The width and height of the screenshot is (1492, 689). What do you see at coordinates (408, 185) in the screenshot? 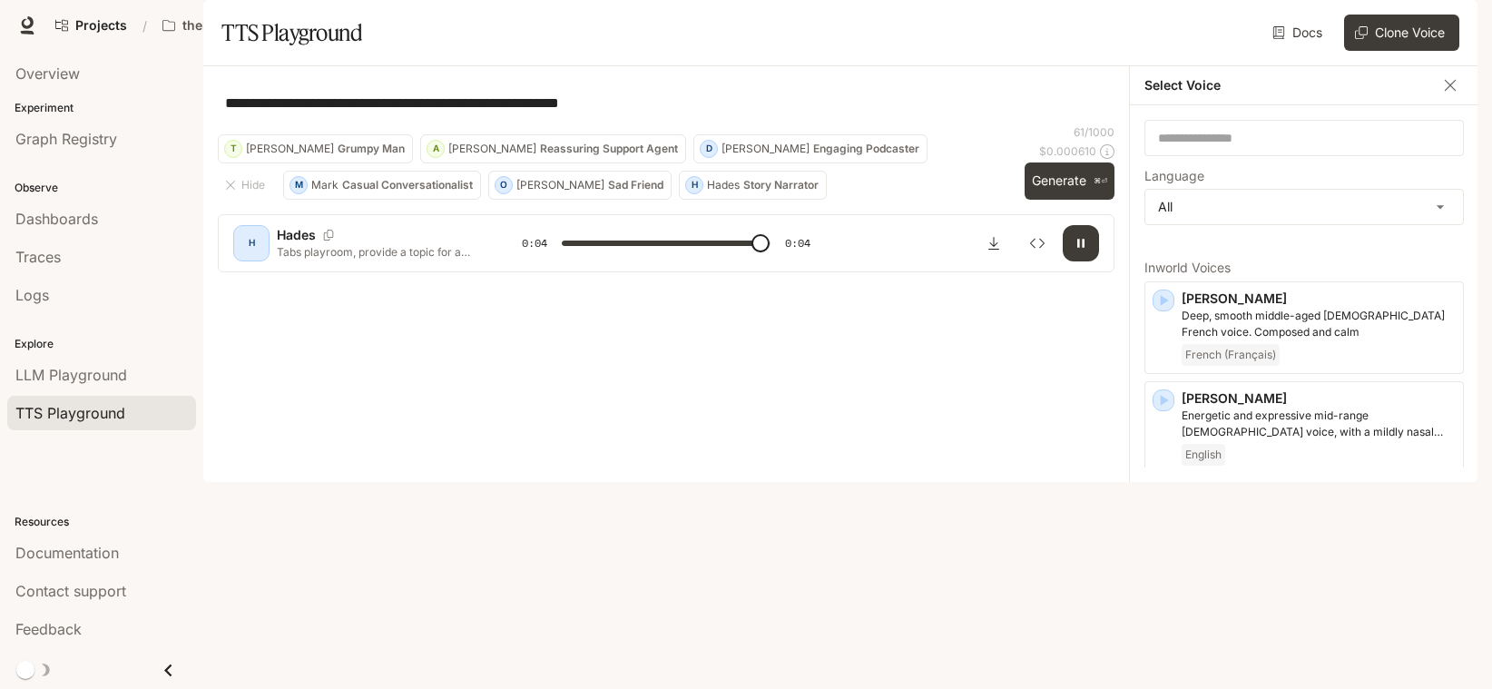
I see `p: Casual Conversationalist` at bounding box center [408, 185].